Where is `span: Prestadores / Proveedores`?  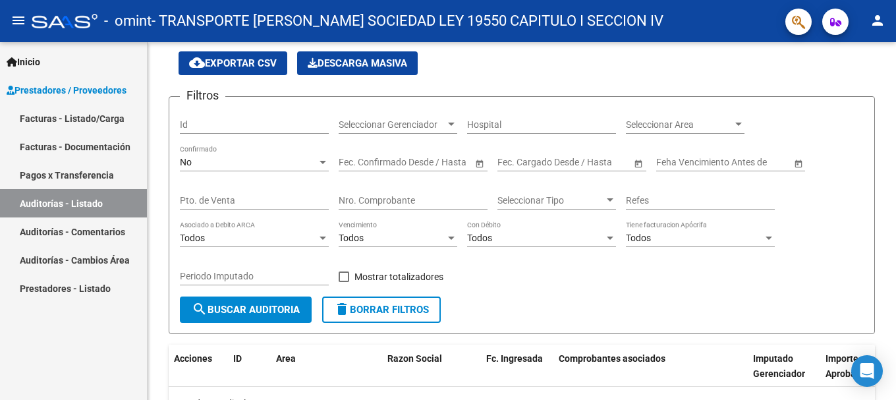
span: Prestadores / Proveedores is located at coordinates (67, 90).